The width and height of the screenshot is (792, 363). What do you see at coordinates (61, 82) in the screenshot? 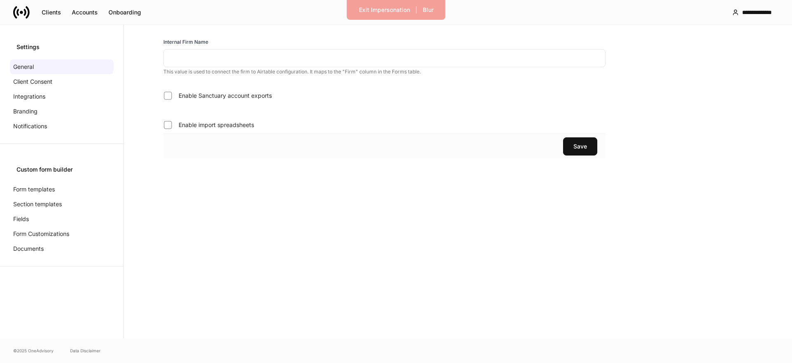
I see `a: Client Consent` at bounding box center [61, 82].